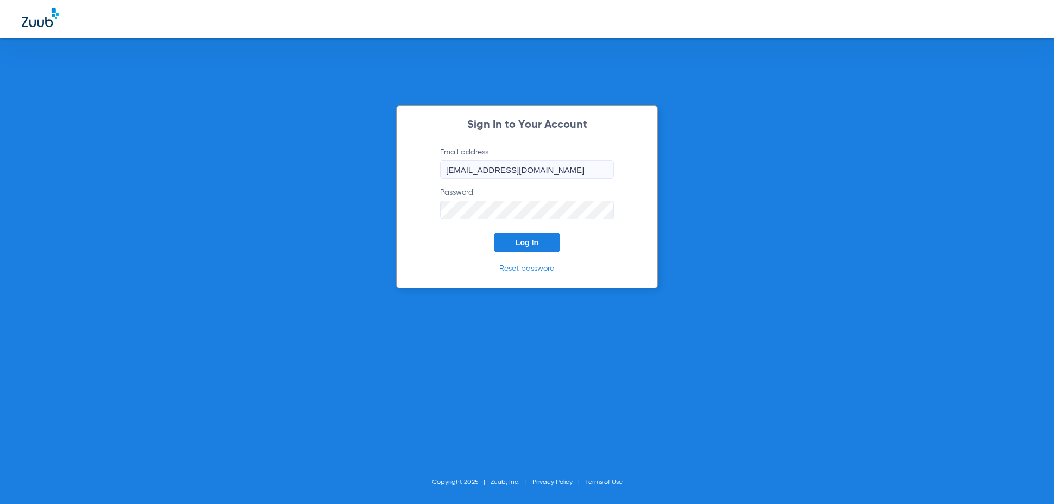  Describe the element at coordinates (527, 268) in the screenshot. I see `a: Reset password` at that location.